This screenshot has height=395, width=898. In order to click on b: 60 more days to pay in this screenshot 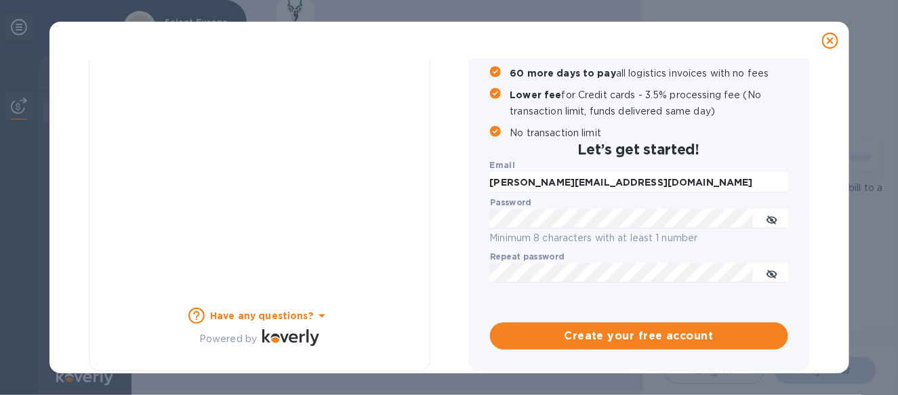, I will do `click(563, 73)`.